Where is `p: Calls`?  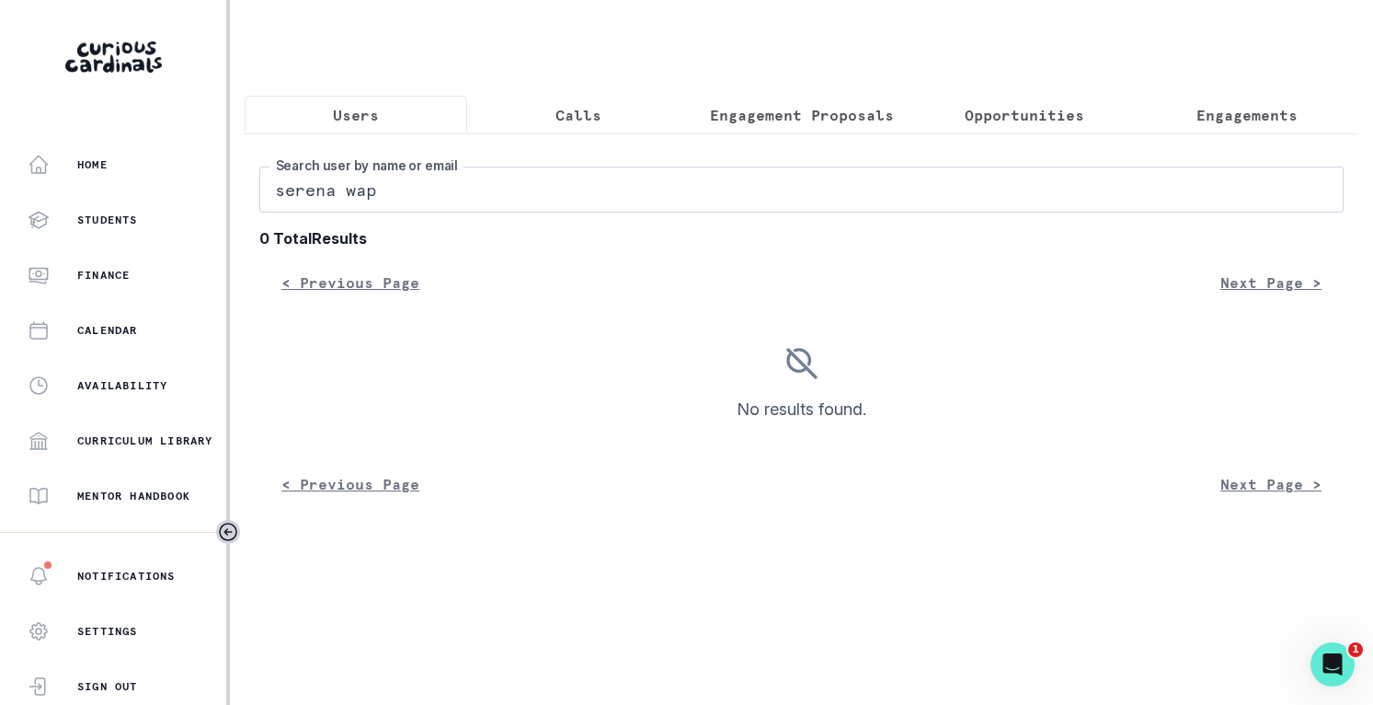
p: Calls is located at coordinates (579, 115).